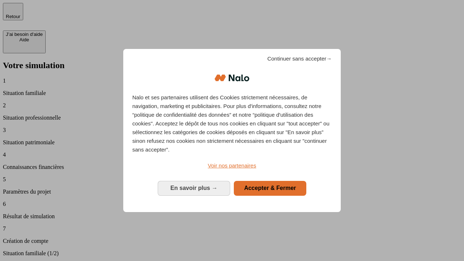  Describe the element at coordinates (270, 188) in the screenshot. I see `span: Accepter & Fermer` at that location.